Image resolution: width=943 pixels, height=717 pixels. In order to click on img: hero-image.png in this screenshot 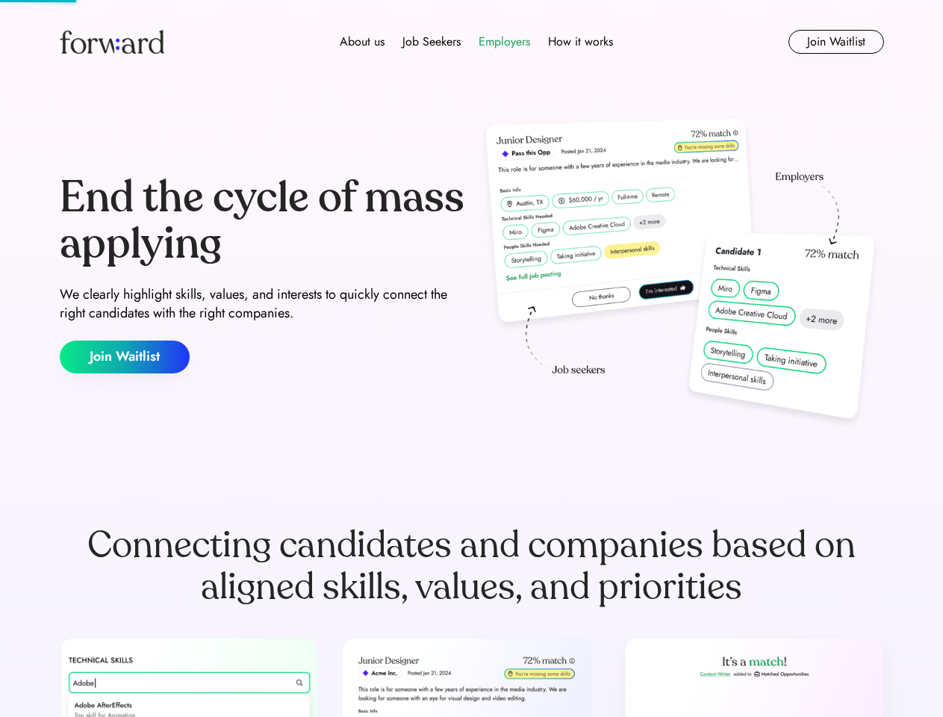, I will do `click(681, 274)`.